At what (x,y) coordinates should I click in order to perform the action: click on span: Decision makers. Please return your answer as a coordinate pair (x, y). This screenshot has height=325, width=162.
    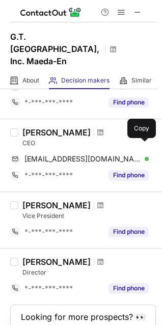
    Looking at the image, I should click on (85, 80).